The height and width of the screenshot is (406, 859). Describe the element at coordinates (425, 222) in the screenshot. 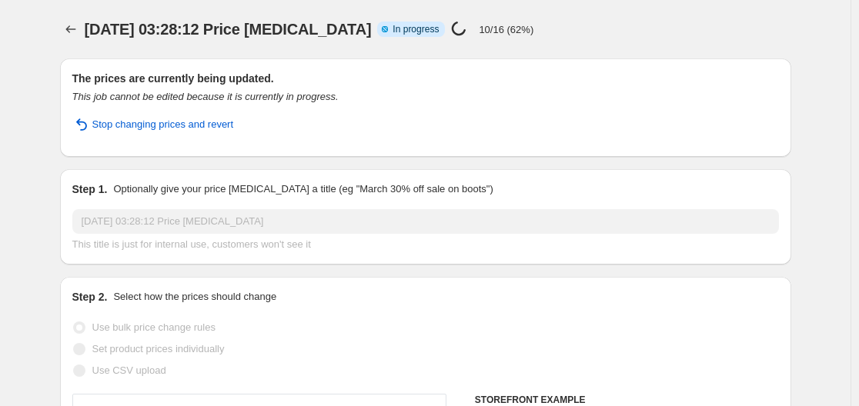

I see `input: 30% off holiday sale` at that location.